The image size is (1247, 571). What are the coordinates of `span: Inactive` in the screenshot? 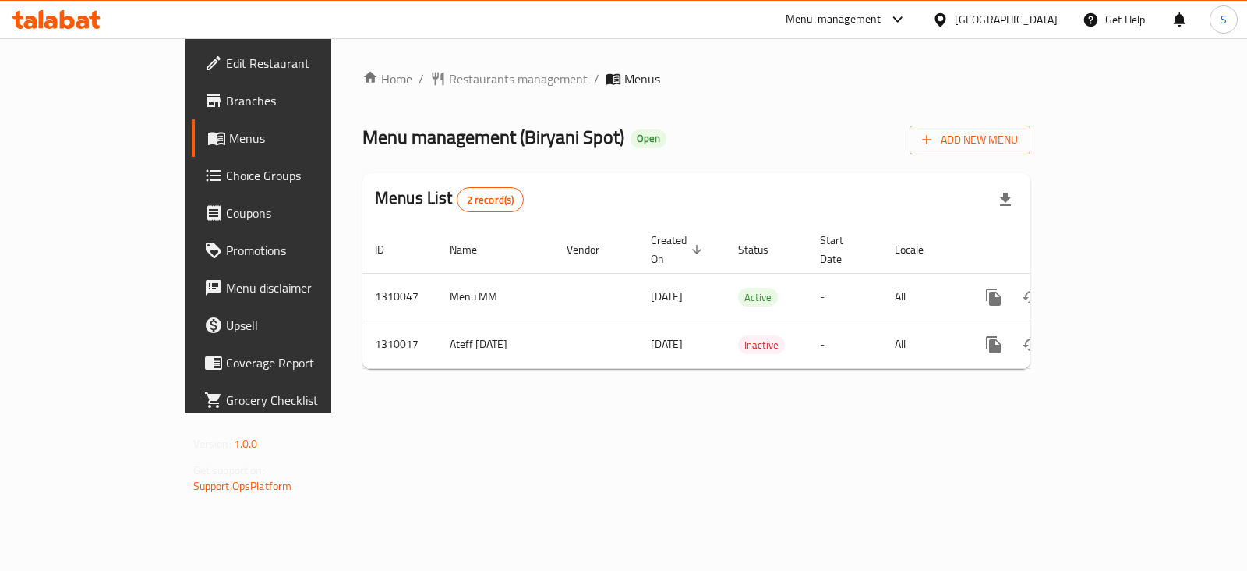 It's located at (762, 345).